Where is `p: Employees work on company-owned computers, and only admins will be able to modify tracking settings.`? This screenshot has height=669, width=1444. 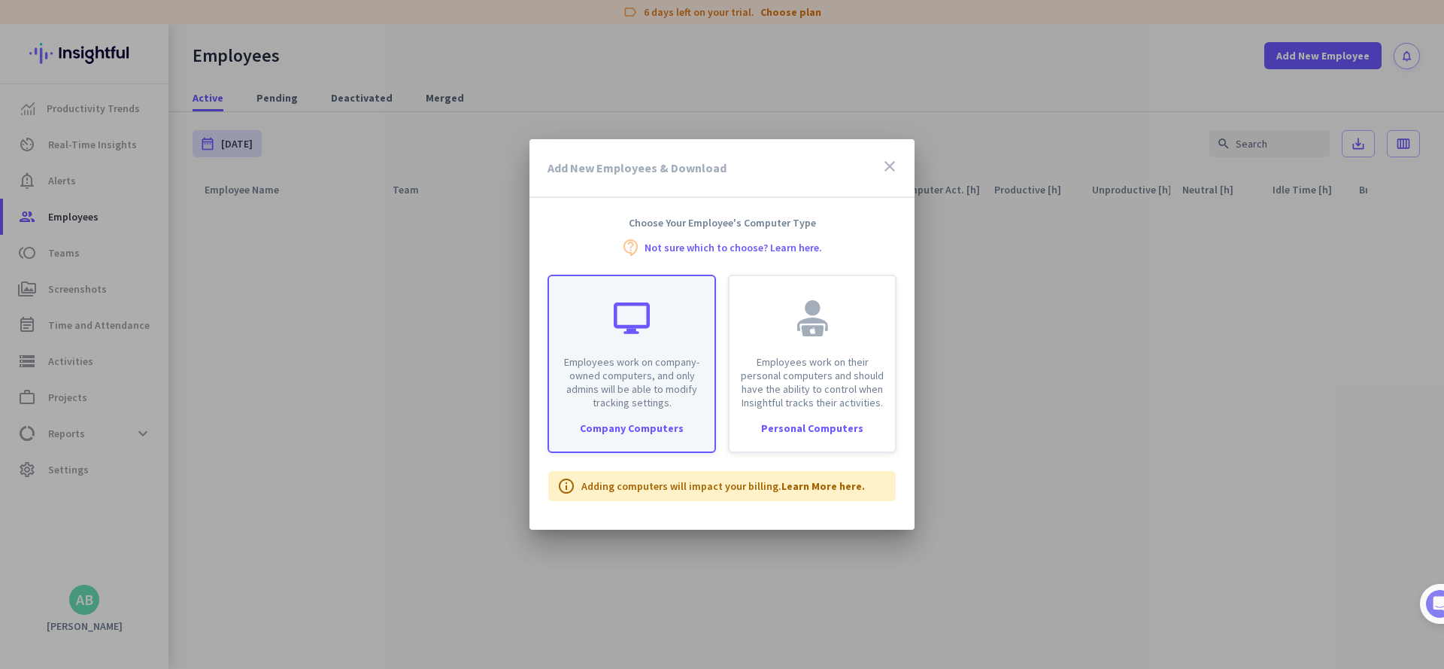 p: Employees work on company-owned computers, and only admins will be able to modify tracking settings. is located at coordinates (632, 382).